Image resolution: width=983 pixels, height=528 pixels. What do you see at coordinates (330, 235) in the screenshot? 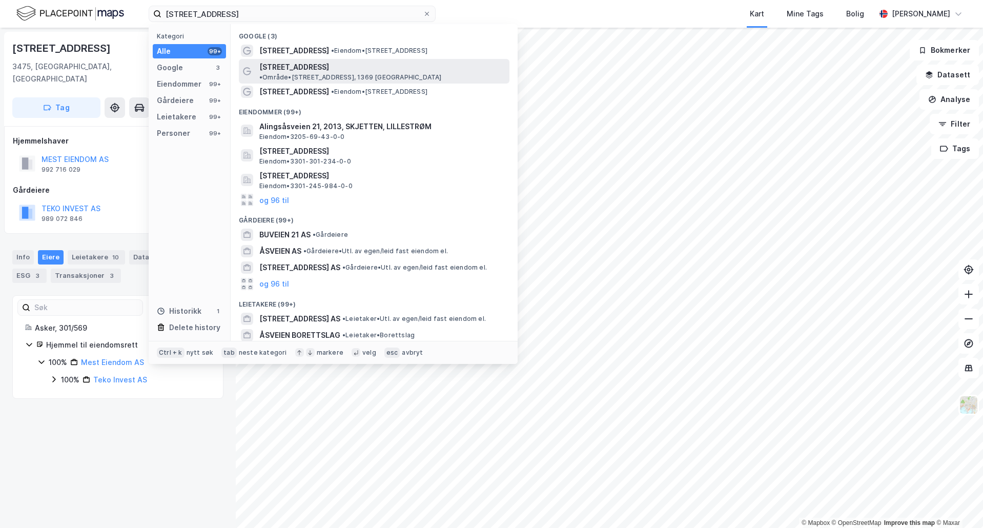
I see `span: Gårdeiere` at bounding box center [330, 235].